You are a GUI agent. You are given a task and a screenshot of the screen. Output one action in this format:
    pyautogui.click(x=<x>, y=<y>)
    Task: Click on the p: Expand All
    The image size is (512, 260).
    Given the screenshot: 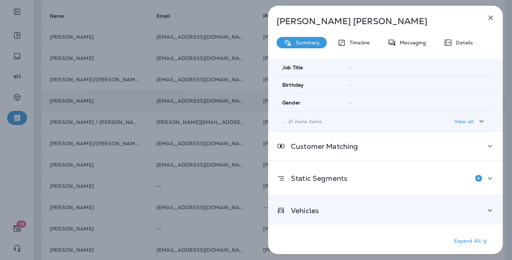 What is the action you would take?
    pyautogui.click(x=472, y=242)
    